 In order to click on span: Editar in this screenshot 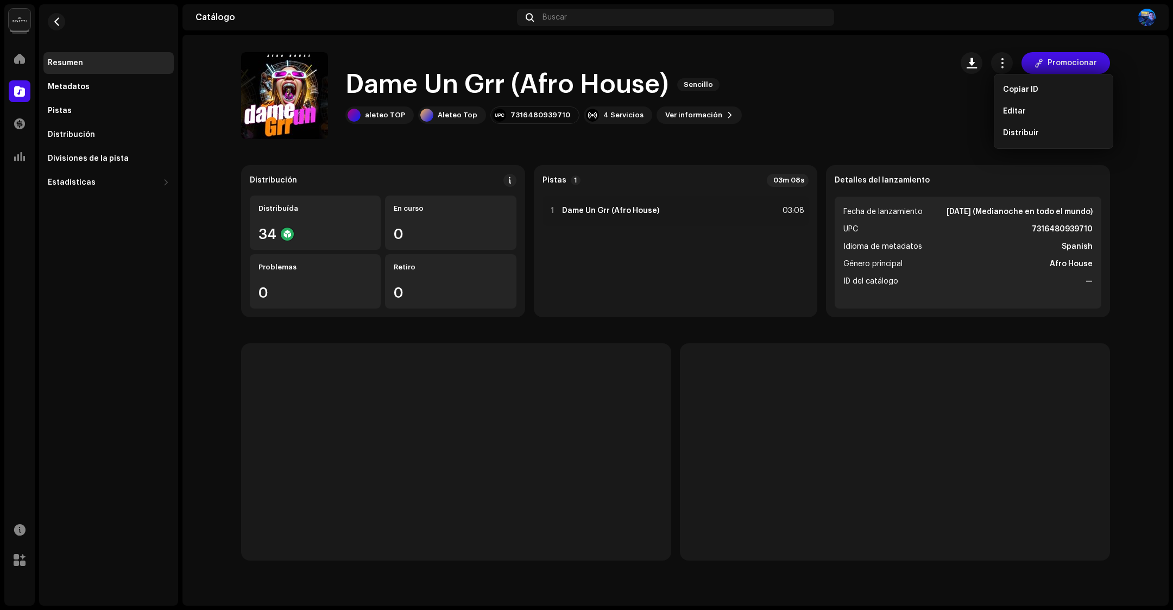, I will do `click(1014, 111)`.